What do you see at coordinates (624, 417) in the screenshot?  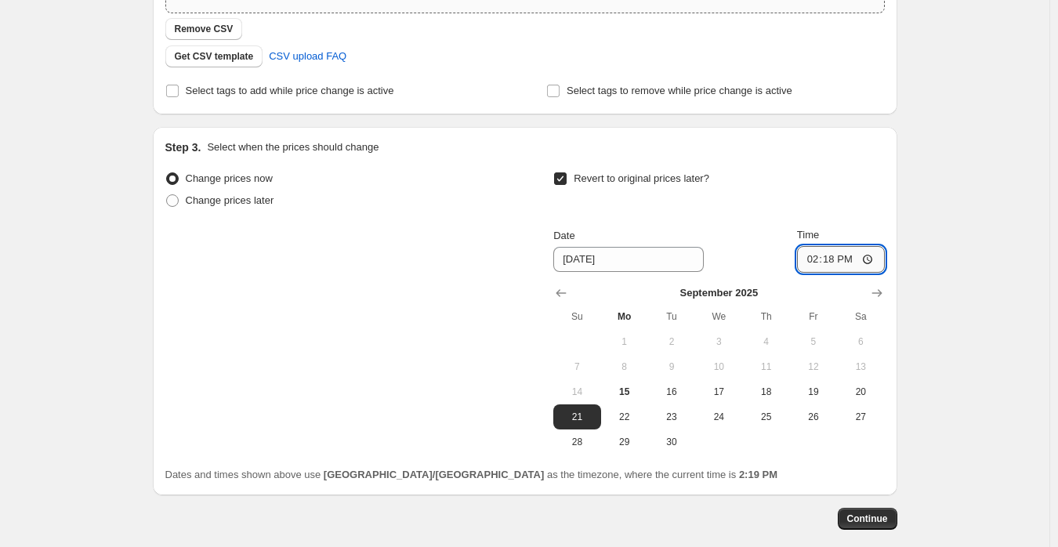 I see `button: Monday September 22 2025` at bounding box center [624, 417].